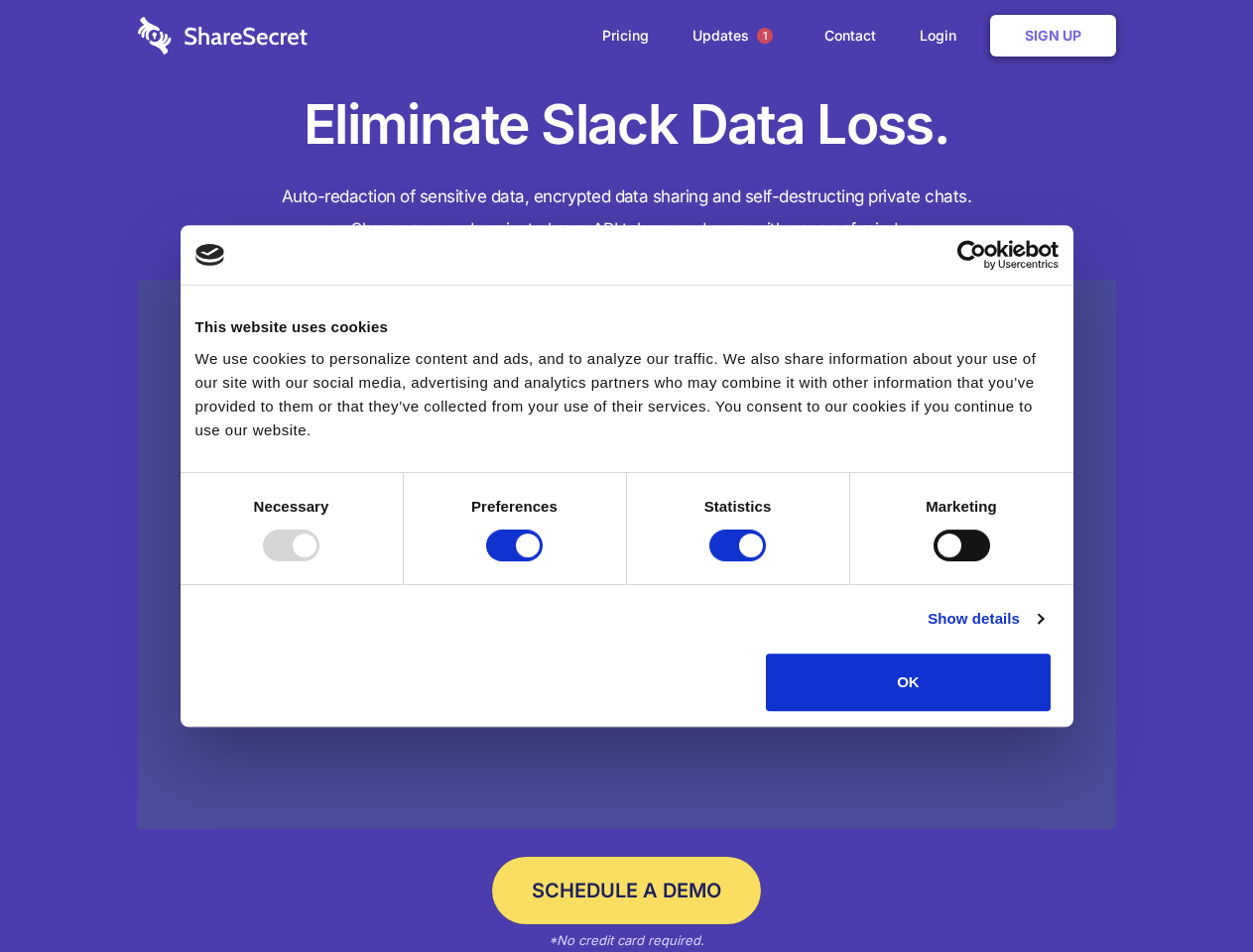  I want to click on em: *No credit card required., so click(626, 940).